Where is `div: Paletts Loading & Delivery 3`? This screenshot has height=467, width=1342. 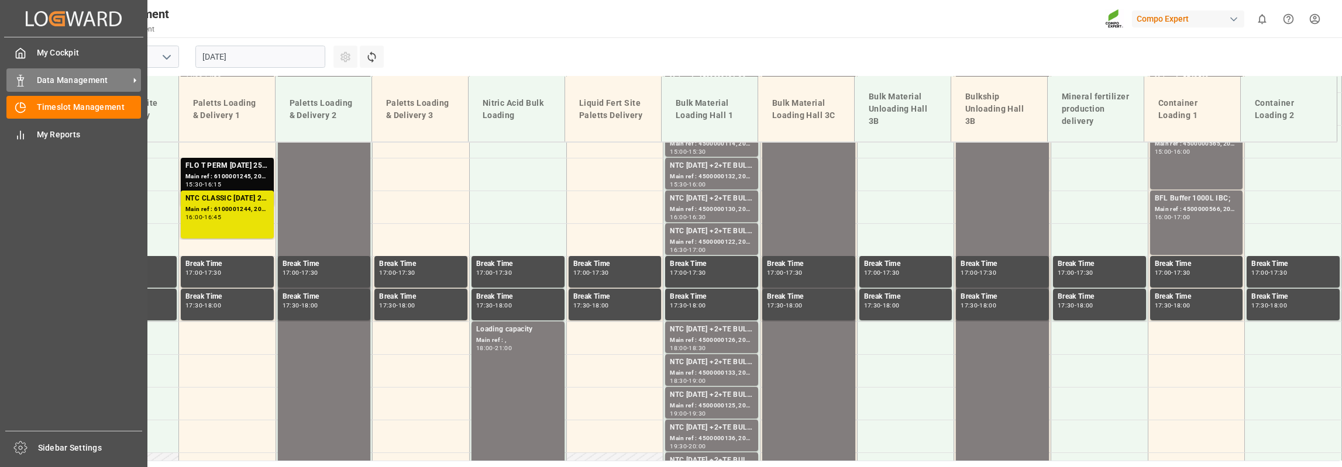
div: Paletts Loading & Delivery 3 is located at coordinates (420, 109).